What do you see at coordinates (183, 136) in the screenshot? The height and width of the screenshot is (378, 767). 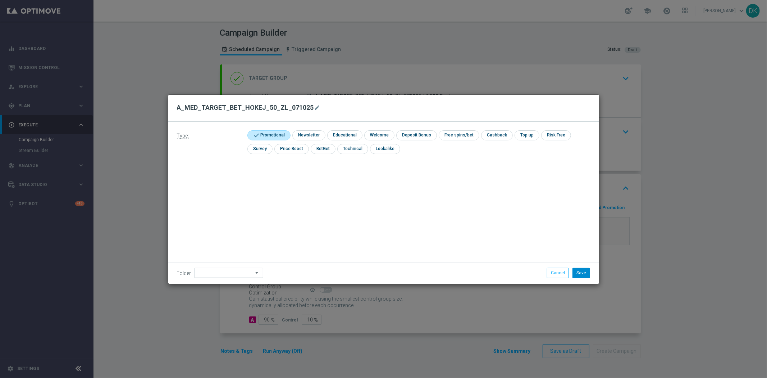 I see `span: Type:` at bounding box center [183, 136].